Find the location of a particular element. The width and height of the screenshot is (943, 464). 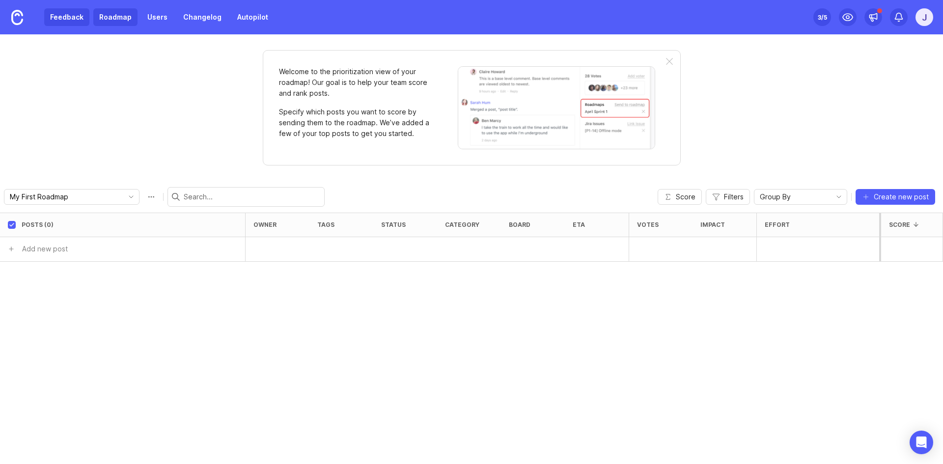

div: Effort is located at coordinates (777, 224).